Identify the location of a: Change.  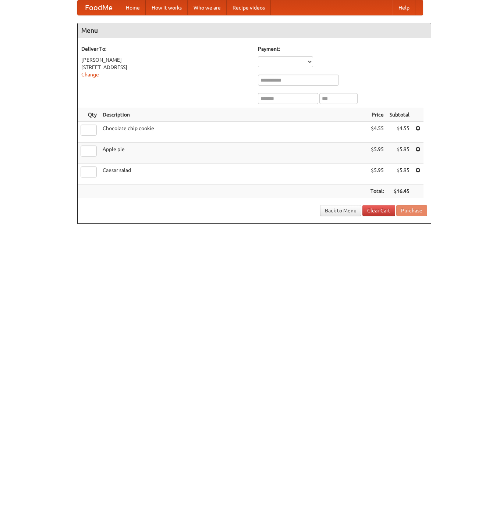
(90, 75).